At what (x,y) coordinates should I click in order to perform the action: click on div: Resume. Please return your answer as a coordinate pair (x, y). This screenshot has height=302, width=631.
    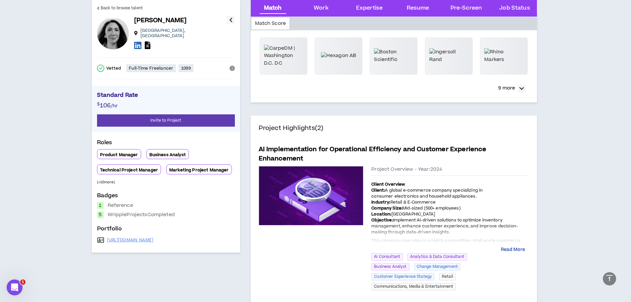
    Looking at the image, I should click on (418, 8).